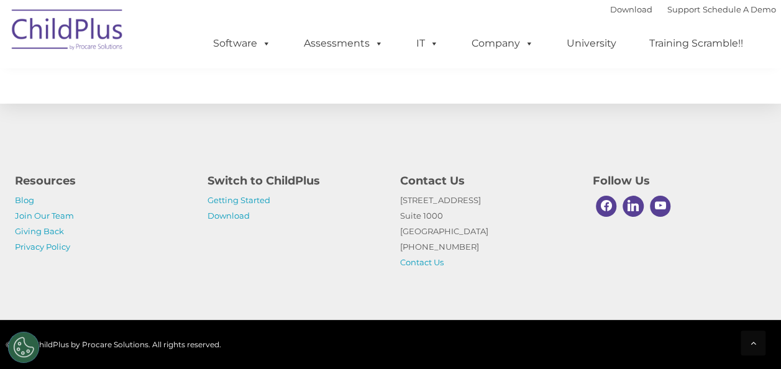 This screenshot has width=781, height=369. Describe the element at coordinates (502, 43) in the screenshot. I see `a: Company` at that location.